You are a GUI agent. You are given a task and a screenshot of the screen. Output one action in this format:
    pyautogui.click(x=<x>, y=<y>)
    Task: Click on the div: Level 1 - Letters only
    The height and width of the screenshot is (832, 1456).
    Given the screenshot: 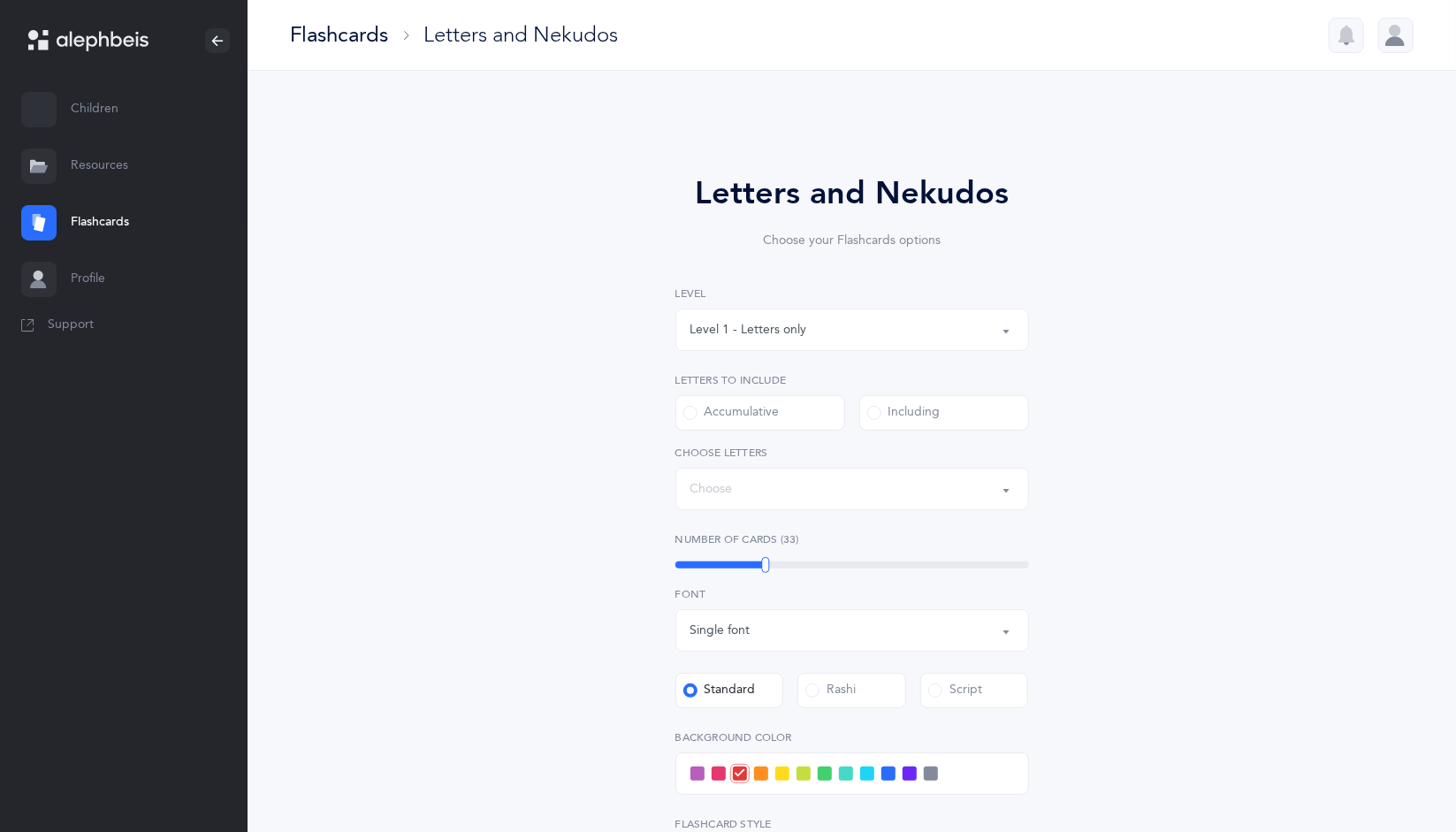 What is the action you would take?
    pyautogui.click(x=749, y=330)
    